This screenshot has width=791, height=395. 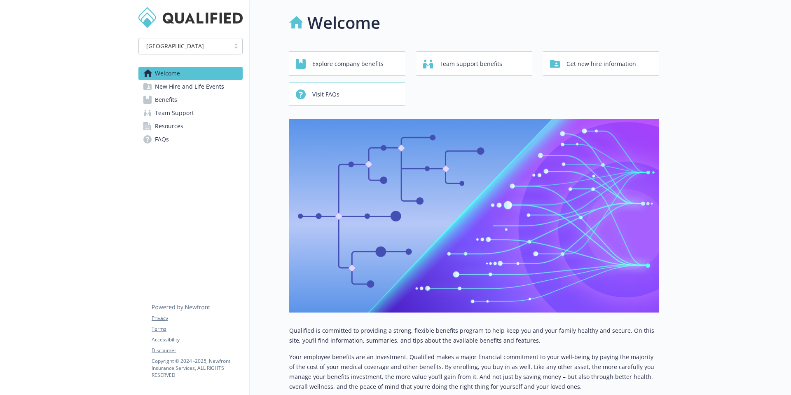 What do you see at coordinates (167, 73) in the screenshot?
I see `span: Welcome` at bounding box center [167, 73].